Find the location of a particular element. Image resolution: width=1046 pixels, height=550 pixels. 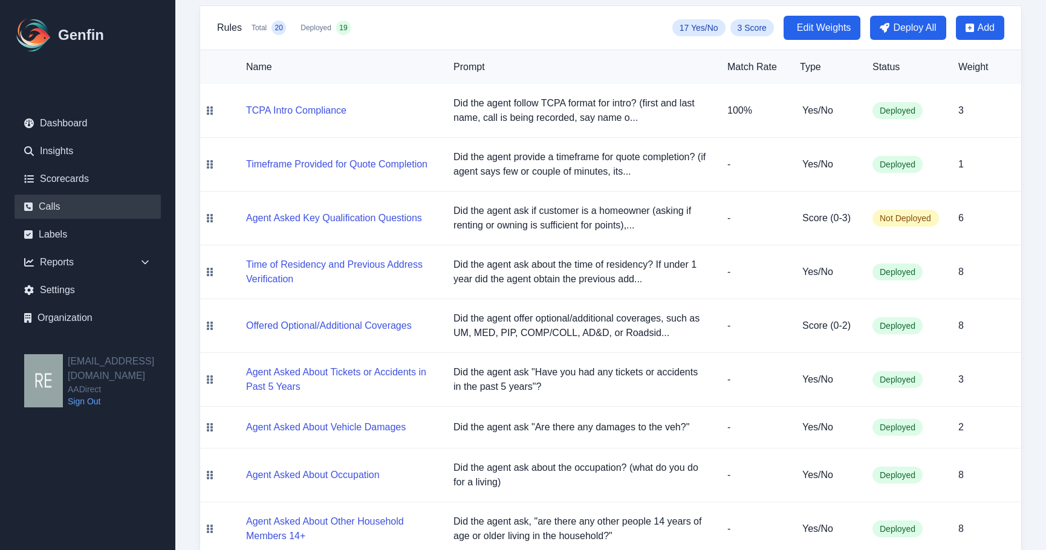

a: Dashboard is located at coordinates (88, 123).